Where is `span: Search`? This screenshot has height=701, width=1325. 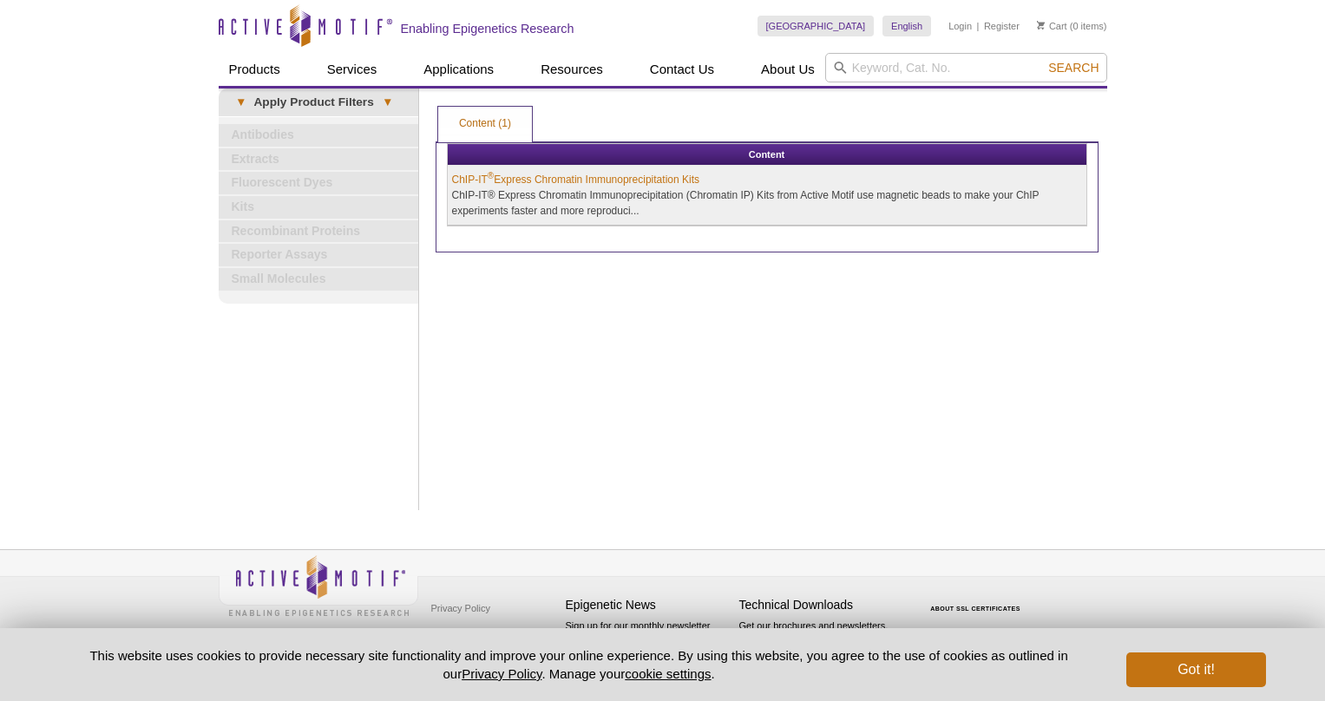
span: Search is located at coordinates (1074, 68).